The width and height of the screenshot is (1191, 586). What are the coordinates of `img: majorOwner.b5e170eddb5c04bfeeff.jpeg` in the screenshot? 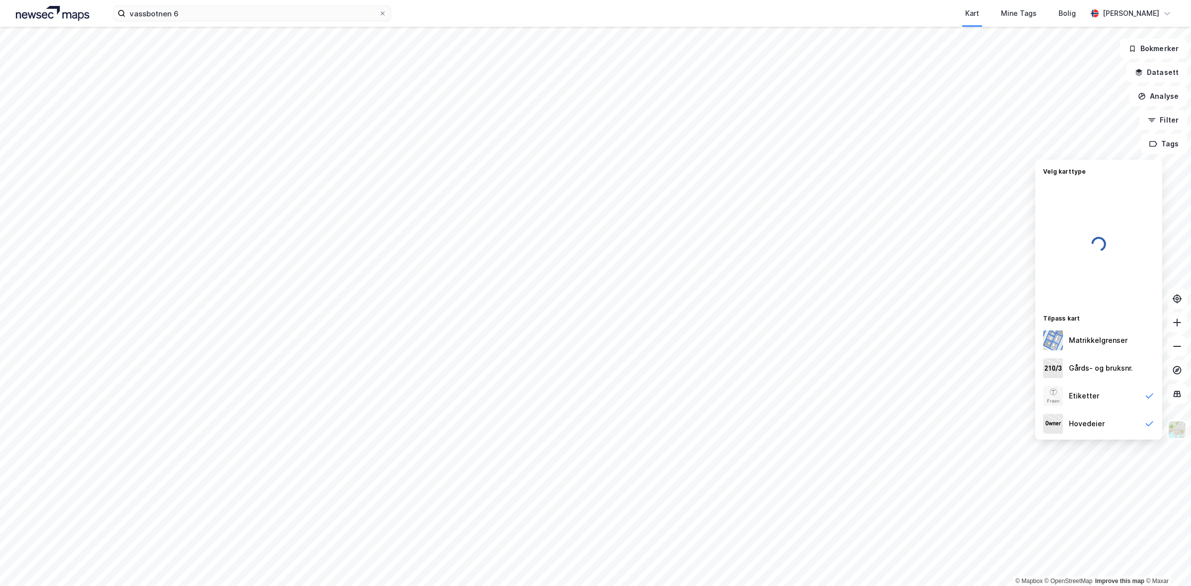 It's located at (1053, 424).